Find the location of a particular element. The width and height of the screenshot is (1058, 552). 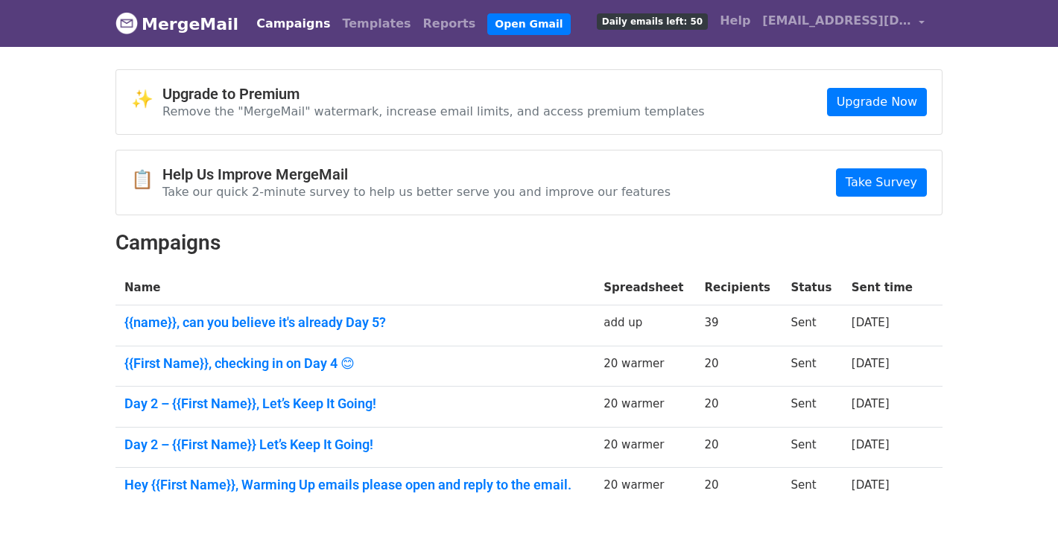

img: MergeMail logo is located at coordinates (127, 23).